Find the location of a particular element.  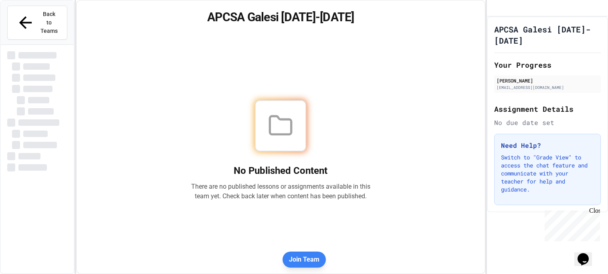

h3: Need Help? is located at coordinates (547, 145).